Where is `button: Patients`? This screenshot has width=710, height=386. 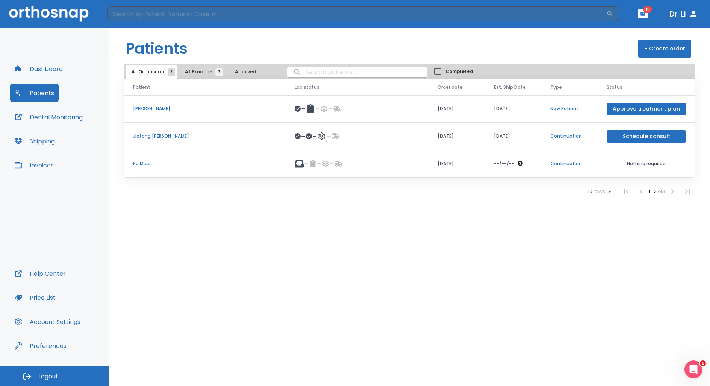
button: Patients is located at coordinates (34, 93).